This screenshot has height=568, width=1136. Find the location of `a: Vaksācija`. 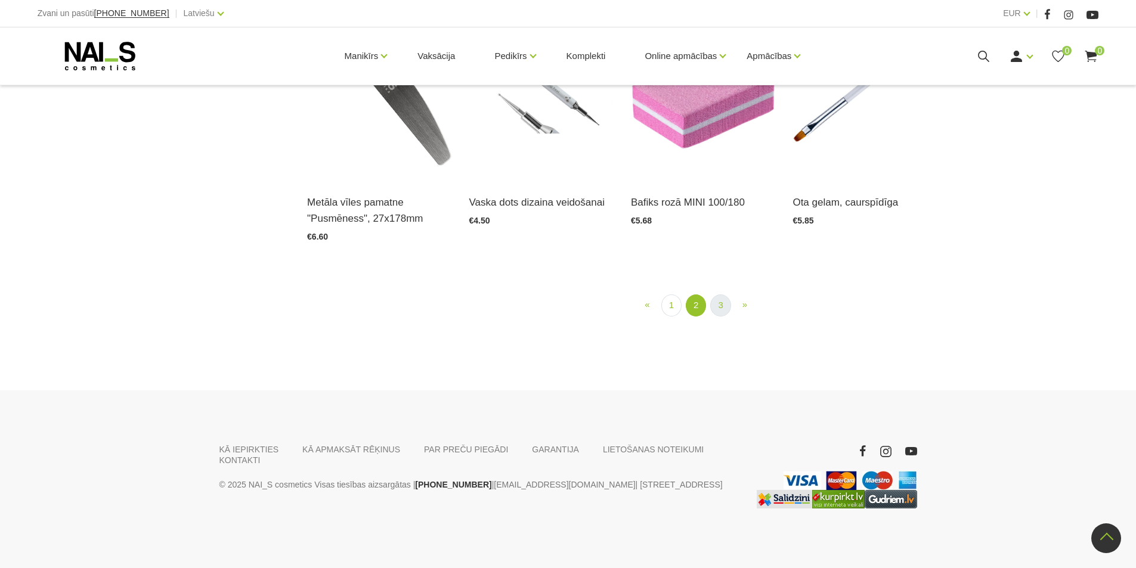

a: Vaksācija is located at coordinates (436, 56).